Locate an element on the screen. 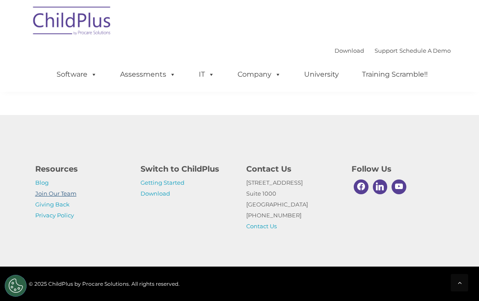 Image resolution: width=479 pixels, height=301 pixels. a: Schedule A Demo is located at coordinates (425, 50).